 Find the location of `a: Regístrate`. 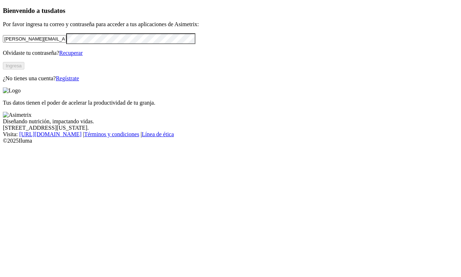

a: Regístrate is located at coordinates (67, 78).